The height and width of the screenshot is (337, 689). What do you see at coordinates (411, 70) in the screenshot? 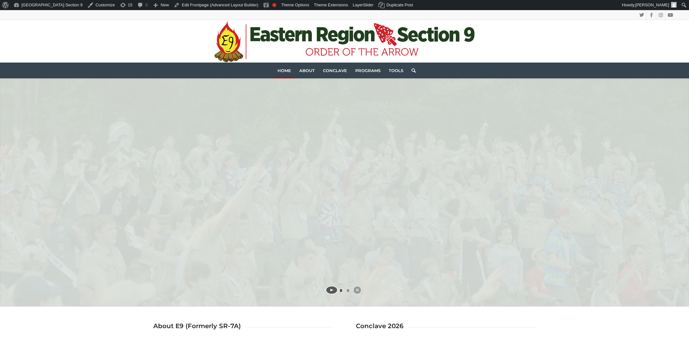
I see `a: Search` at bounding box center [411, 70].